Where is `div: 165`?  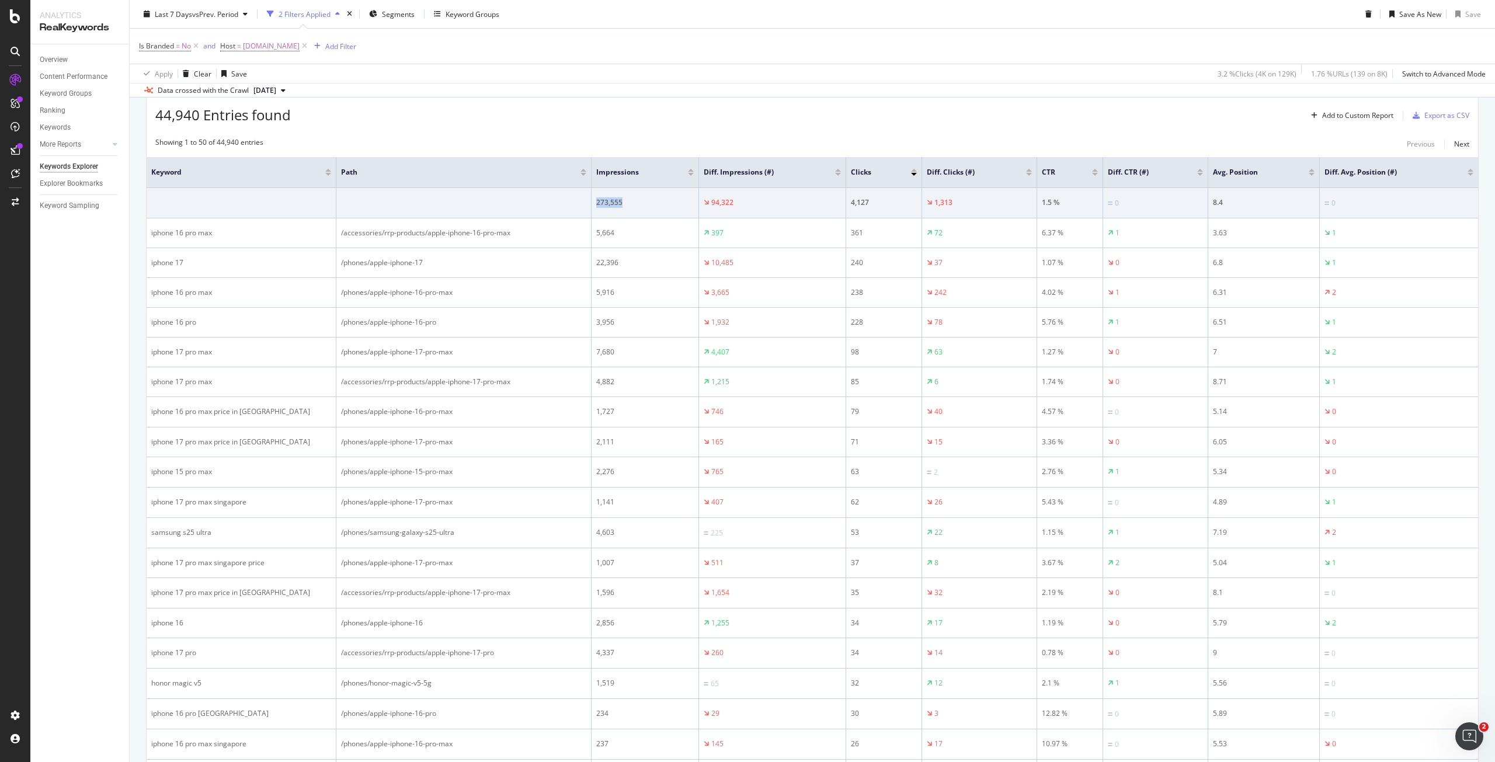
div: 165 is located at coordinates (717, 442).